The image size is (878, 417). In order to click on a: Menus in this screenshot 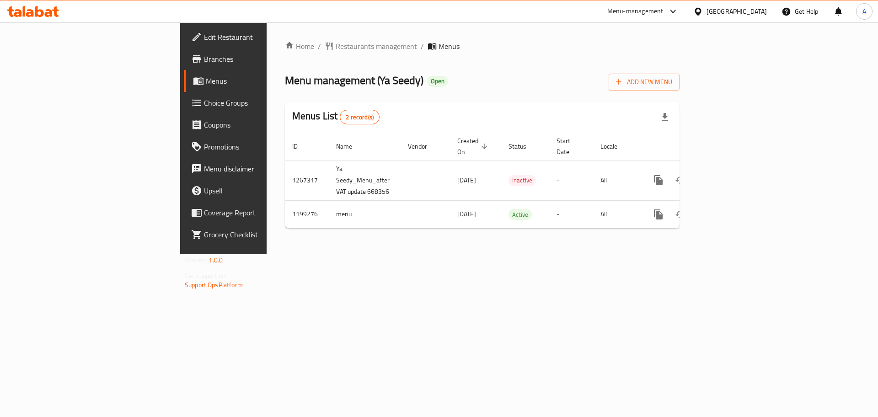, I will do `click(255, 81)`.